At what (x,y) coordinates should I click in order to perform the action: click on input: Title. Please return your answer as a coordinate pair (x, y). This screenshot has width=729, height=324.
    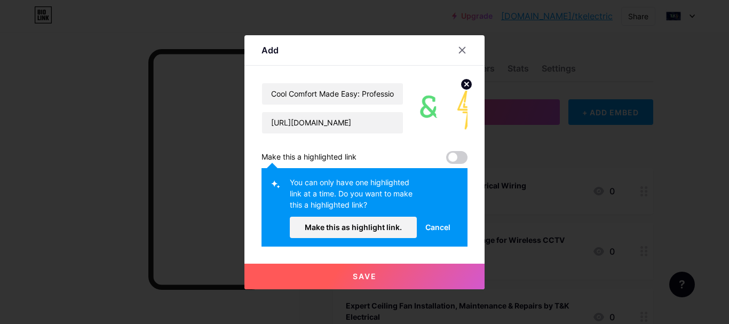
    Looking at the image, I should click on (332, 94).